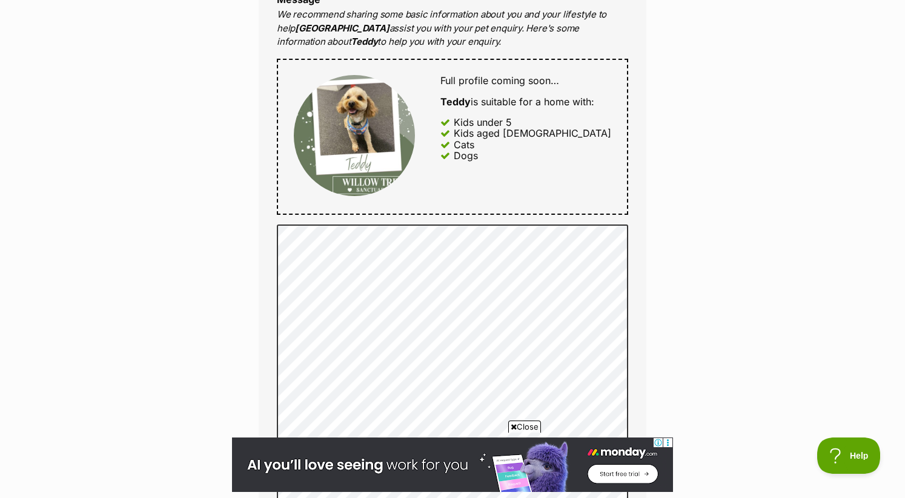  What do you see at coordinates (524, 427) in the screenshot?
I see `span: Close` at bounding box center [524, 427].